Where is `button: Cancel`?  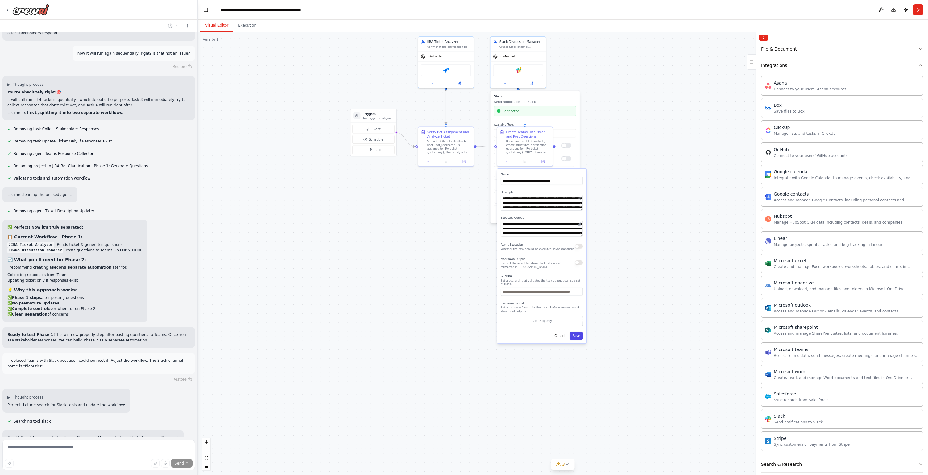
button: Cancel is located at coordinates (560, 336).